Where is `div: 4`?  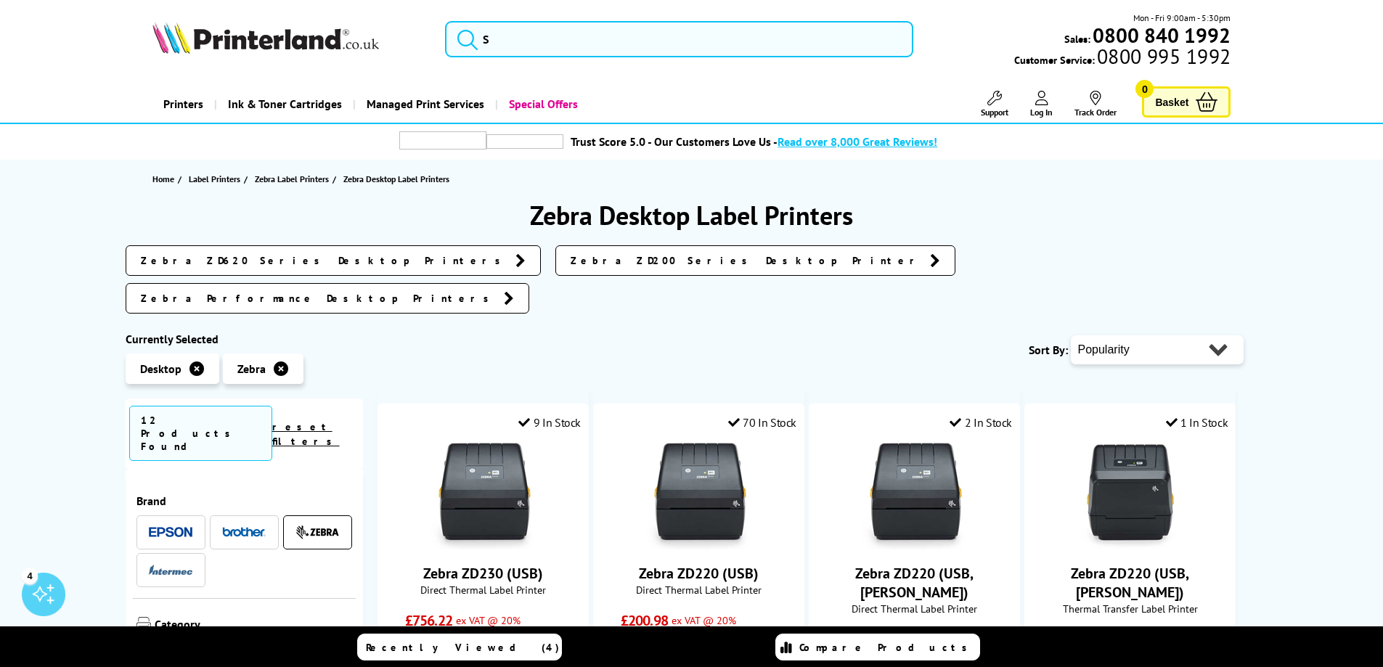 div: 4 is located at coordinates (30, 576).